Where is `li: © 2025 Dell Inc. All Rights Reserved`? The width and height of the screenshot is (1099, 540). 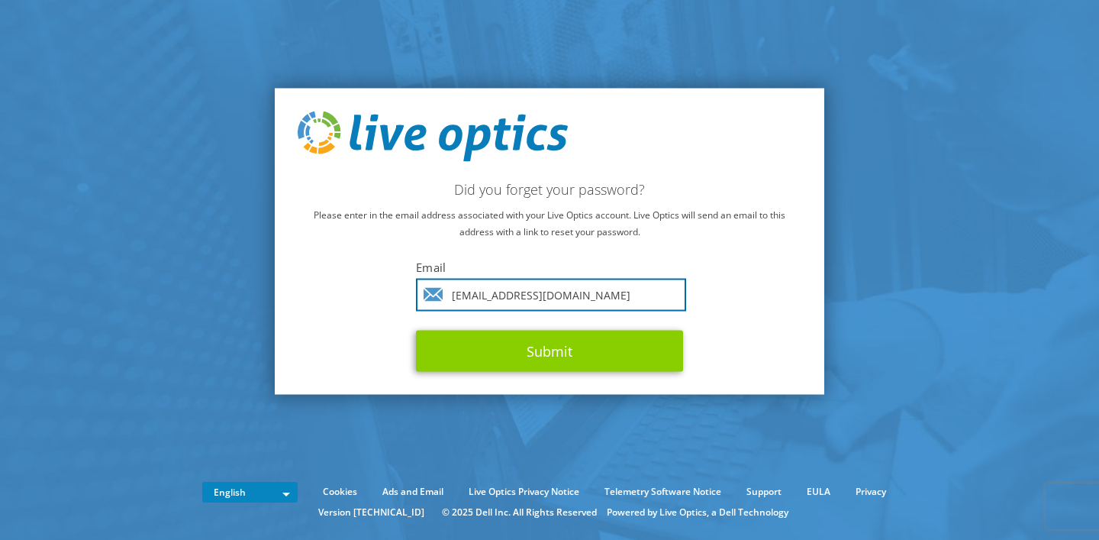
li: © 2025 Dell Inc. All Rights Reserved is located at coordinates (519, 512).